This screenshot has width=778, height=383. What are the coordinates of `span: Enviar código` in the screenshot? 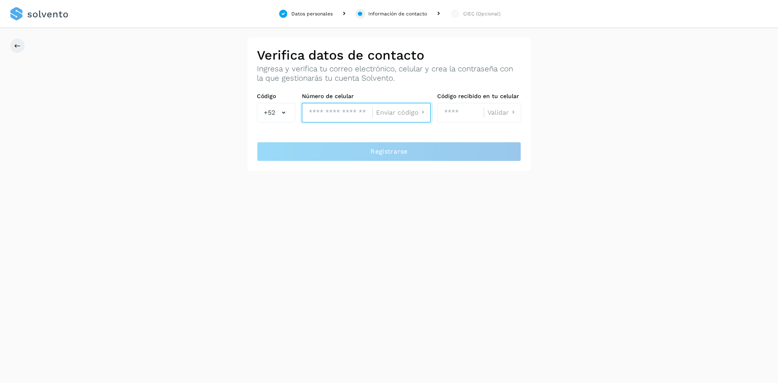 It's located at (397, 113).